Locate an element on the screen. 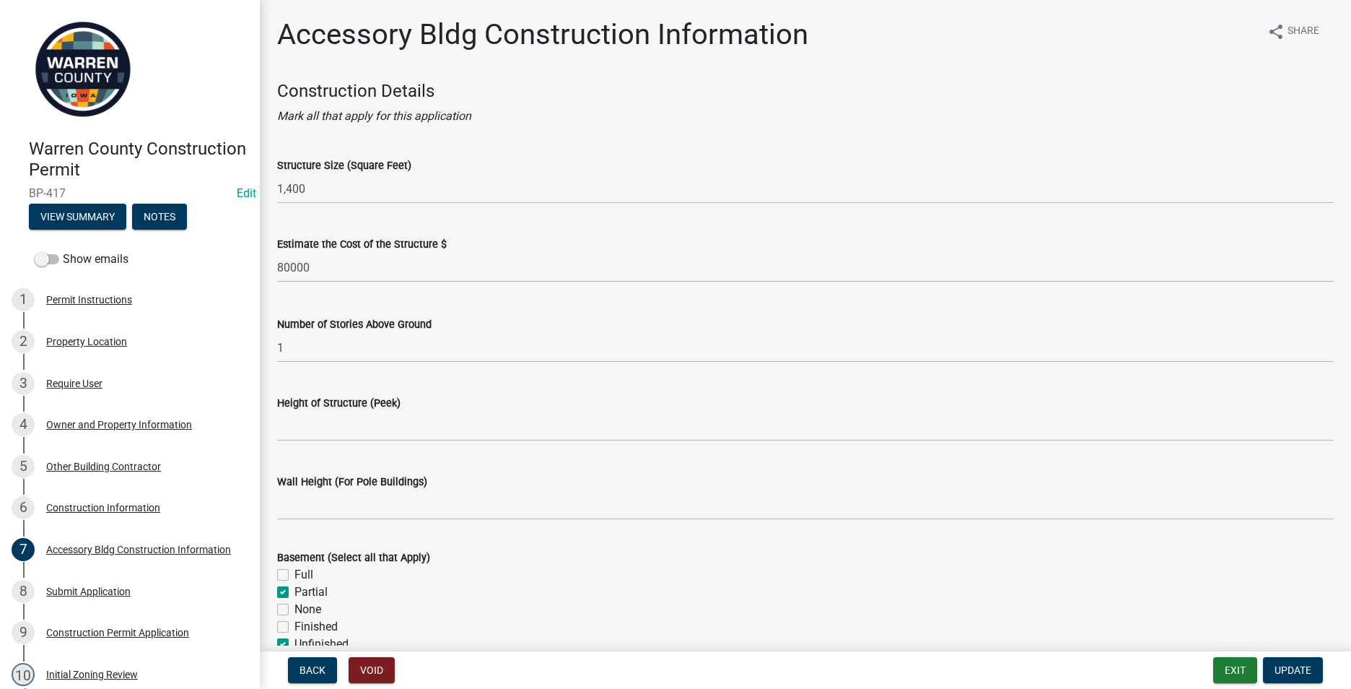 The height and width of the screenshot is (689, 1351). i: Mark all that apply for this application is located at coordinates (374, 115).